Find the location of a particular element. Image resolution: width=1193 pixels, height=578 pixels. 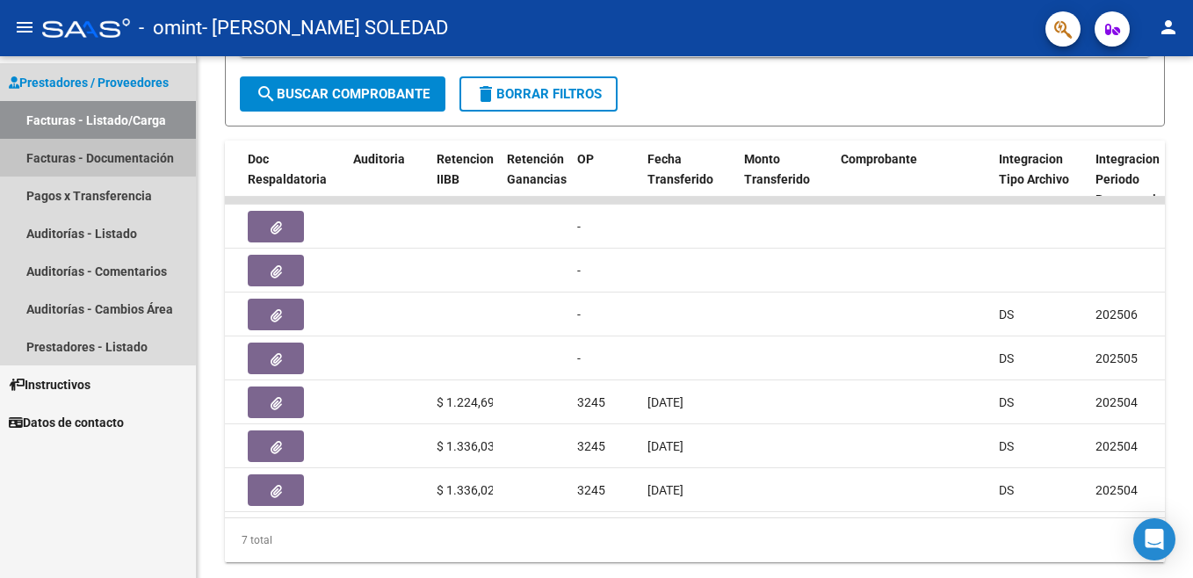

datatable-header-cell: Doc Respaldatoria is located at coordinates (294, 179).